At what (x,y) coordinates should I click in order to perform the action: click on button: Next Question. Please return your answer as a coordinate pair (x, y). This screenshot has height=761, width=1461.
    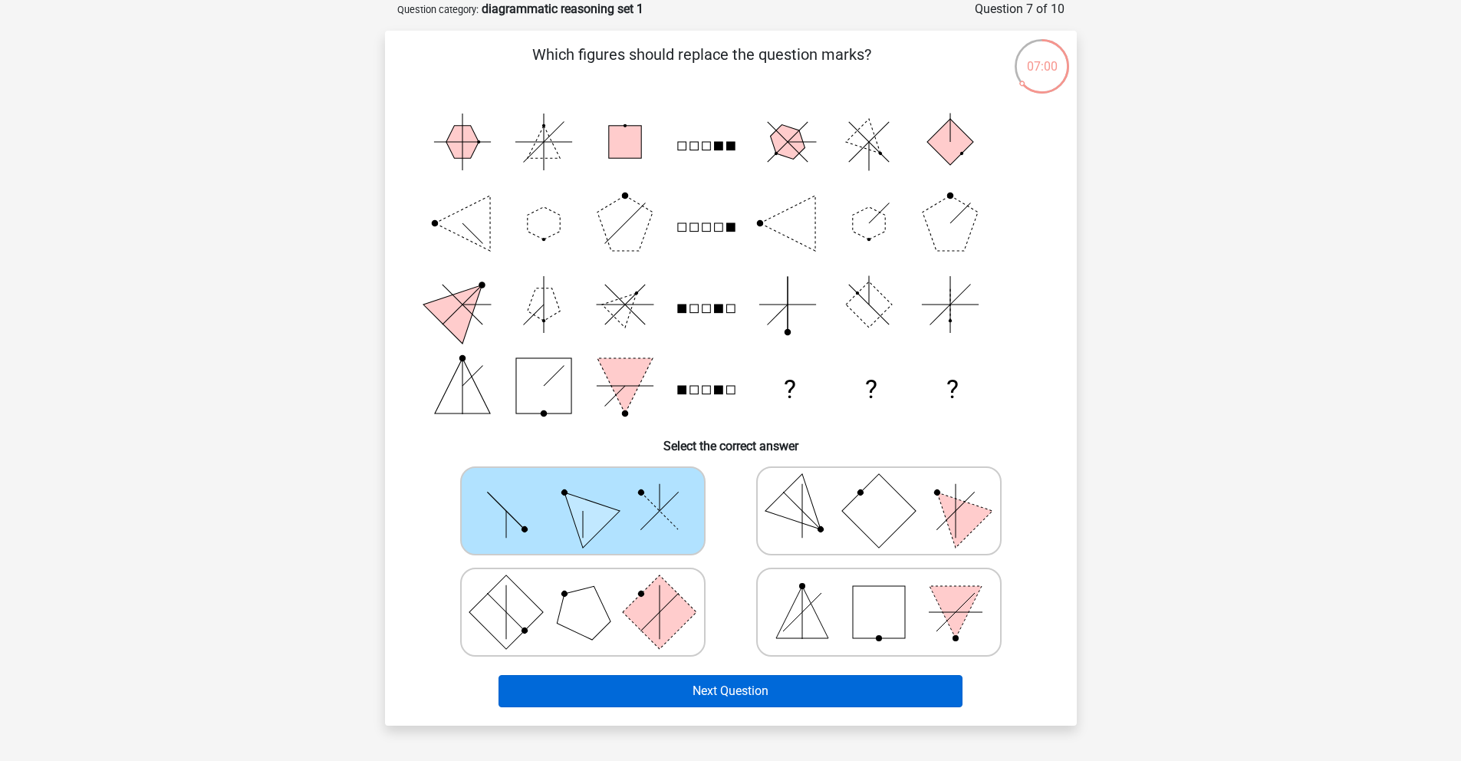
    Looking at the image, I should click on (730, 691).